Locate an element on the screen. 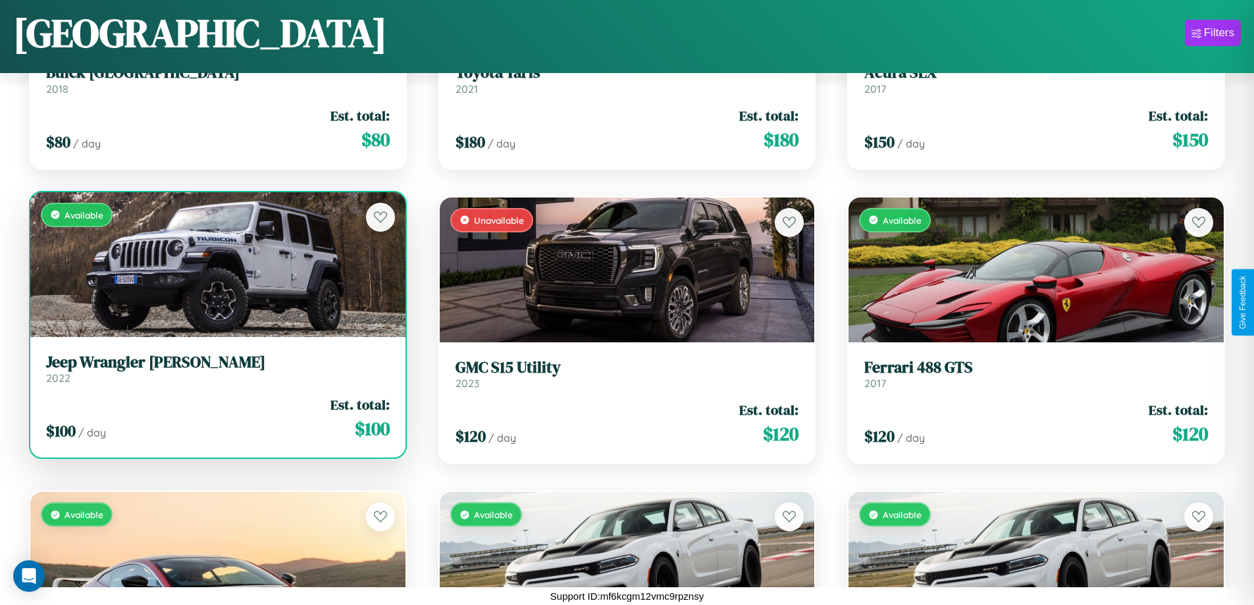 Image resolution: width=1254 pixels, height=605 pixels. h3: Toyota Yaris is located at coordinates (627, 72).